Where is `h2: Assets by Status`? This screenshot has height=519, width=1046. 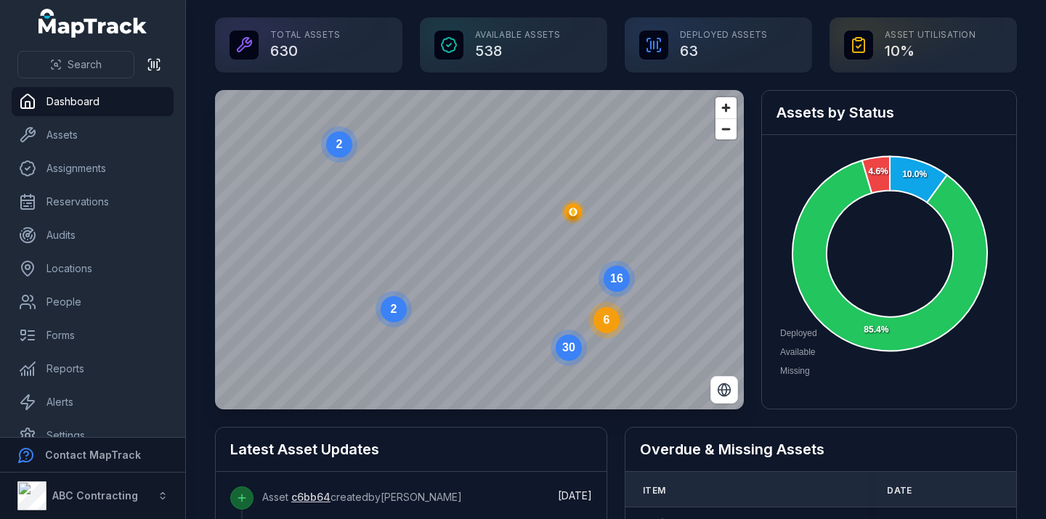
h2: Assets by Status is located at coordinates (889, 113).